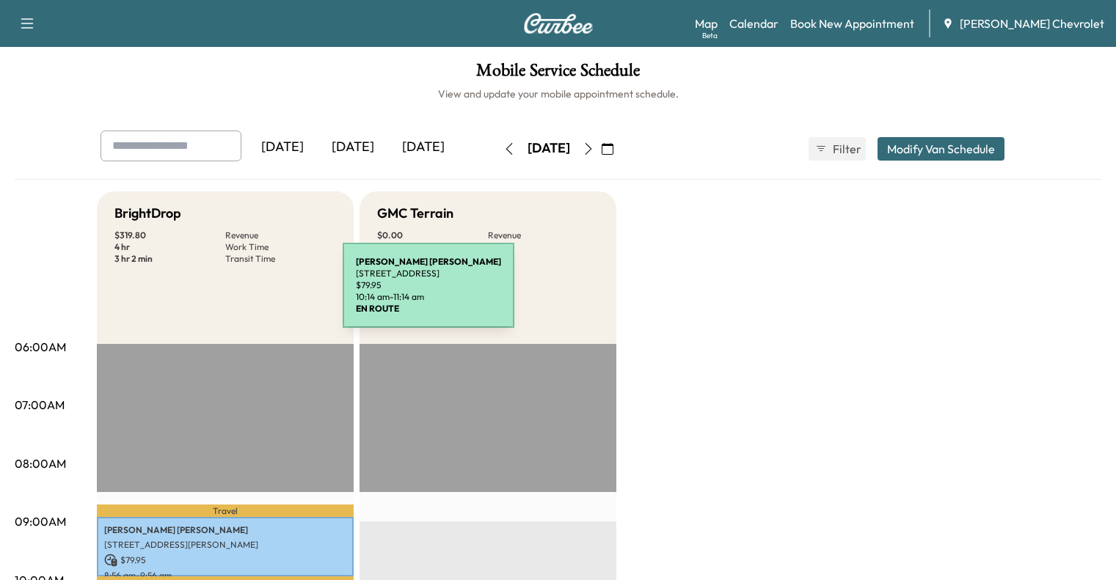 The height and width of the screenshot is (580, 1116). What do you see at coordinates (40, 464) in the screenshot?
I see `p: 08:00AM` at bounding box center [40, 464].